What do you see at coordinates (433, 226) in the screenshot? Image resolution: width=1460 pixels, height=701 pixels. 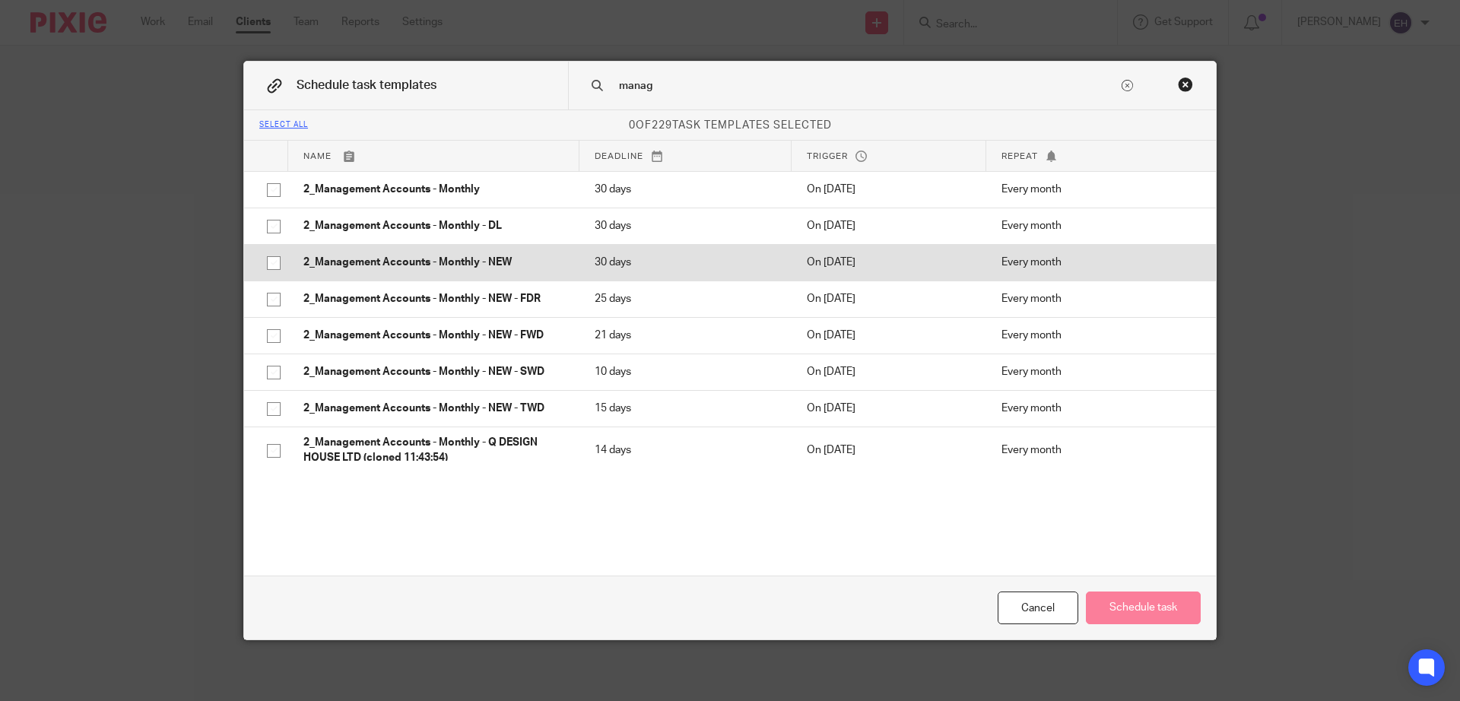 I see `p: 2_Management Accounts - Monthly - DL` at bounding box center [433, 226].